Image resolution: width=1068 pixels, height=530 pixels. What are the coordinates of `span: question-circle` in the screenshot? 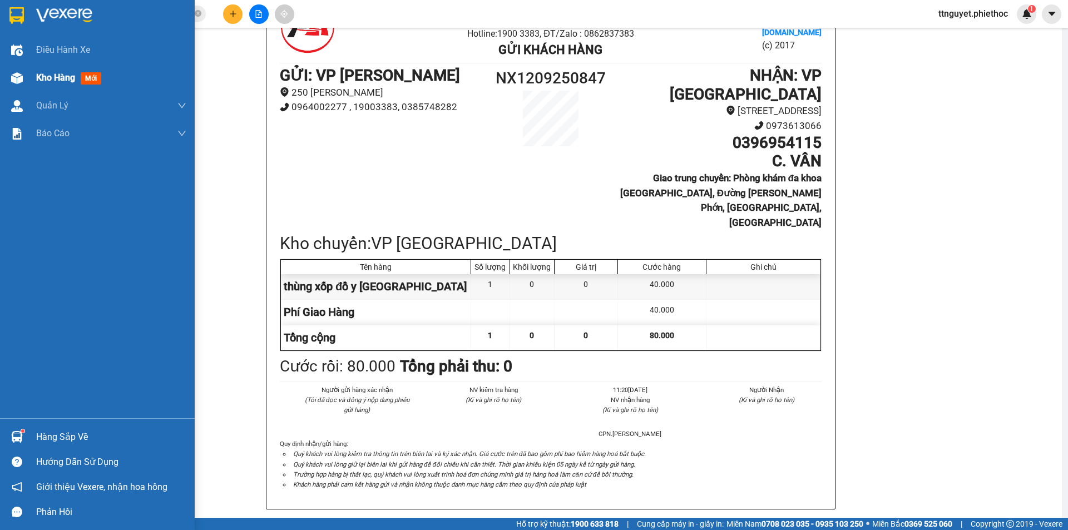 It's located at (17, 462).